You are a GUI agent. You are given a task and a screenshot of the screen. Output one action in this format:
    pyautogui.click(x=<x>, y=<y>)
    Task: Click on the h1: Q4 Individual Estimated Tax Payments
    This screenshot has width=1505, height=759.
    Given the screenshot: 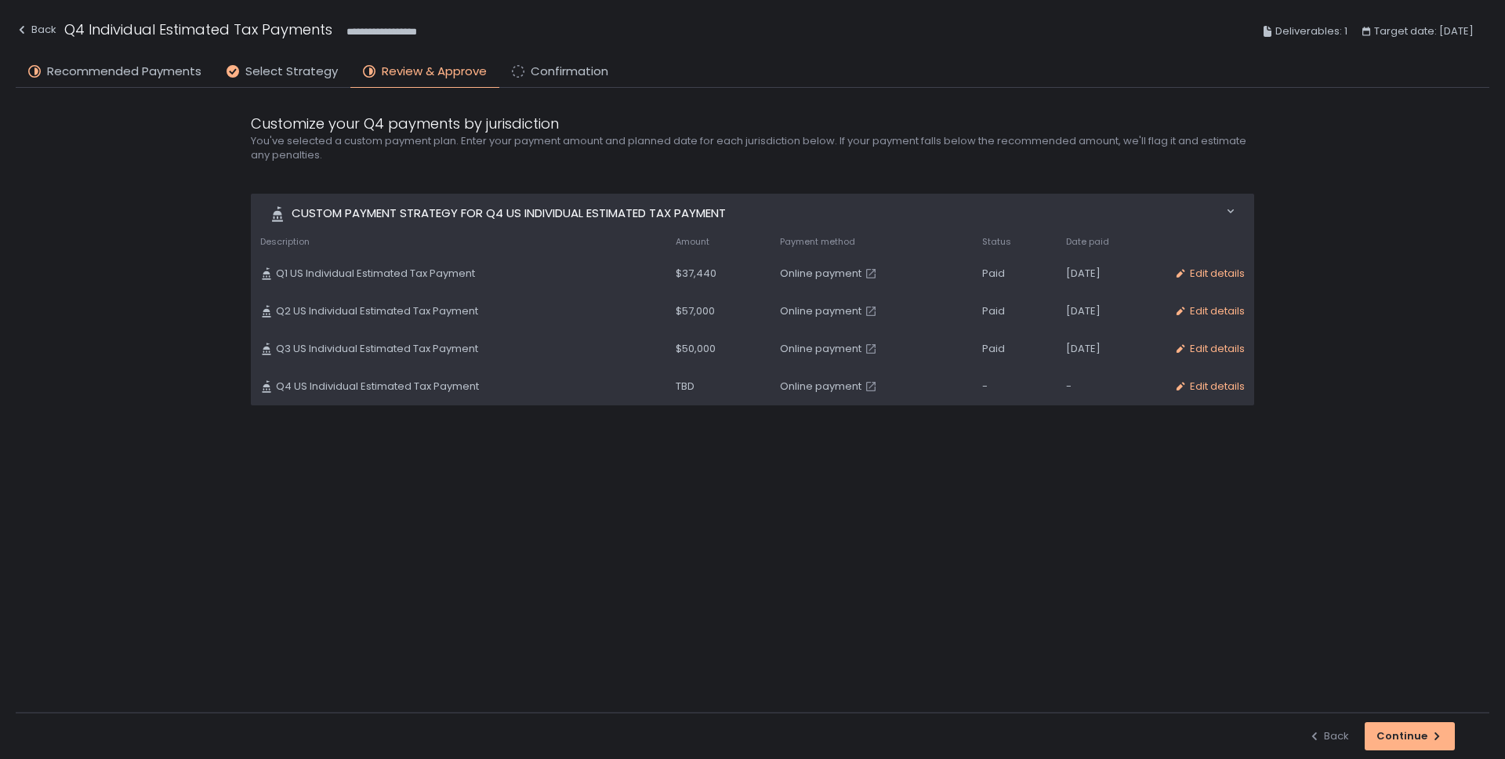 What is the action you would take?
    pyautogui.click(x=198, y=29)
    